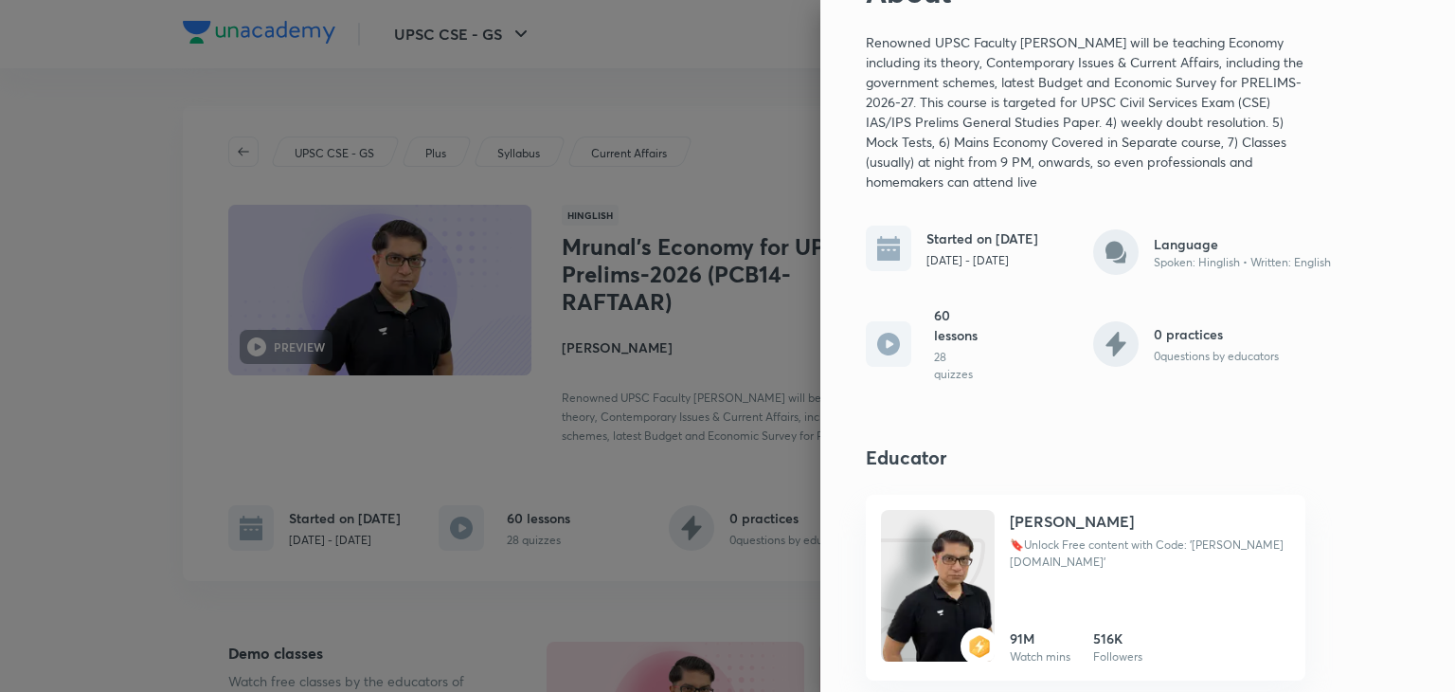 The width and height of the screenshot is (1455, 692). What do you see at coordinates (1242, 243) in the screenshot?
I see `h6: Language` at bounding box center [1242, 243].